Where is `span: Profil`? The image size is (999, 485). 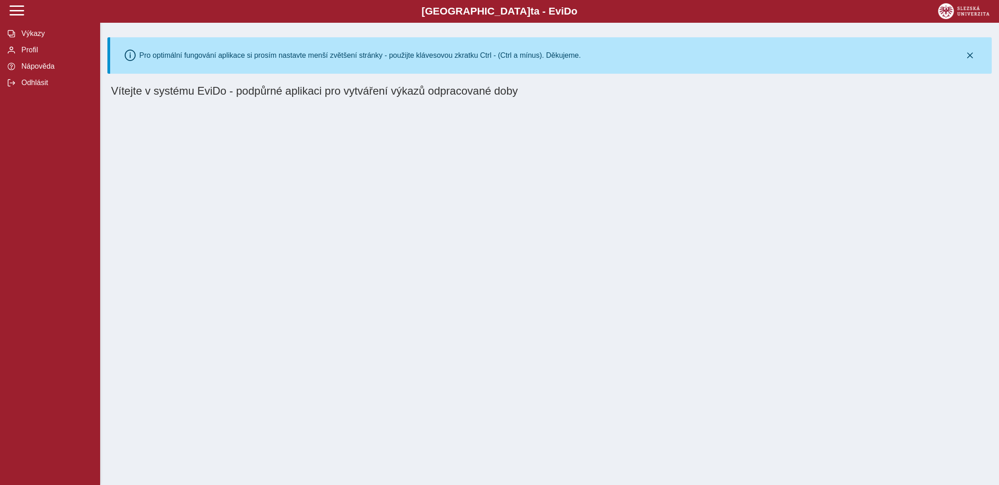 span: Profil is located at coordinates (56, 50).